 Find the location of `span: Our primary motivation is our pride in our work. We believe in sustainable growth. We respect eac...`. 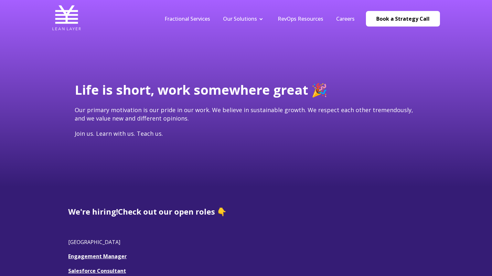

span: Our primary motivation is our pride in our work. We believe in sustainable growth. We respect eac... is located at coordinates (244, 114).